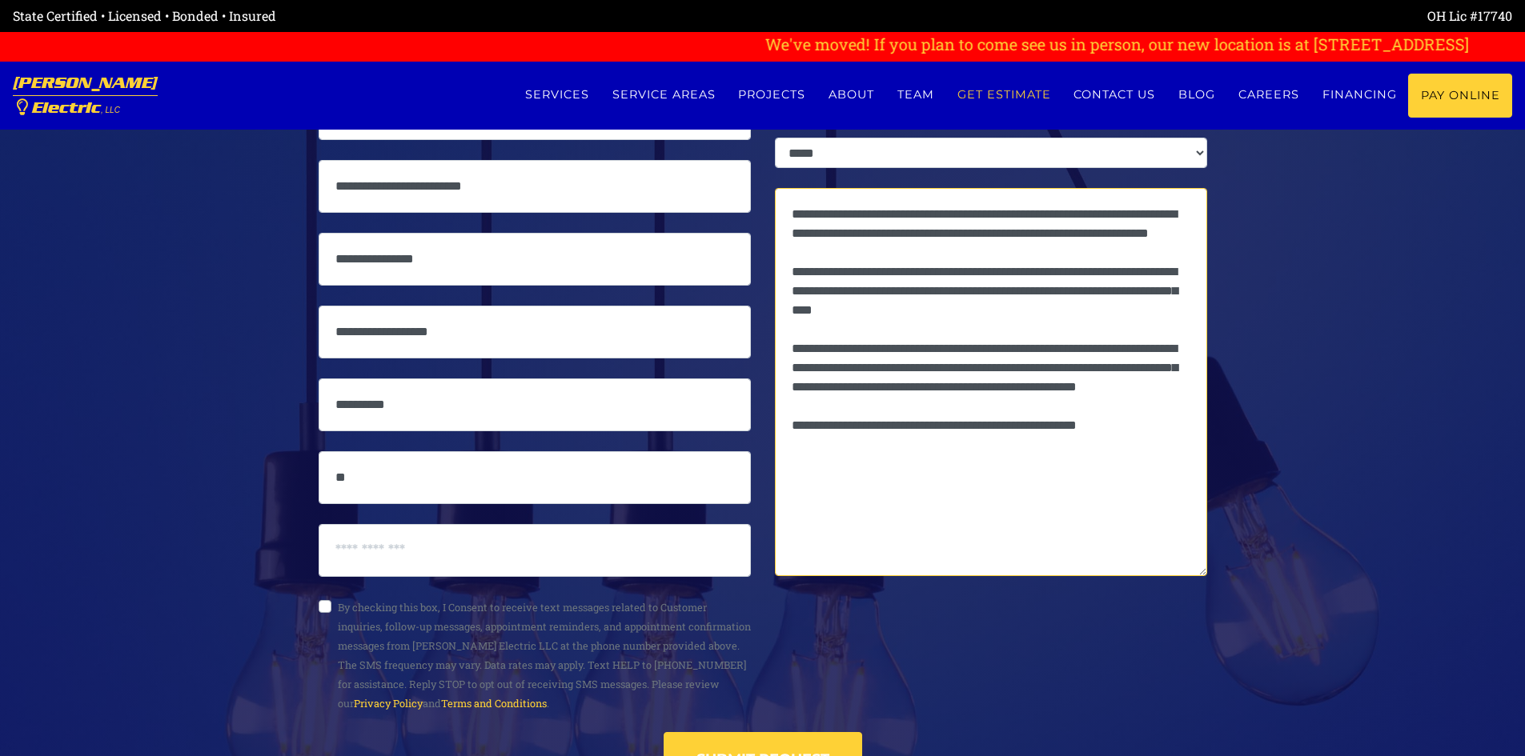  What do you see at coordinates (494, 704) in the screenshot?
I see `a: Terms and Conditions` at bounding box center [494, 704].